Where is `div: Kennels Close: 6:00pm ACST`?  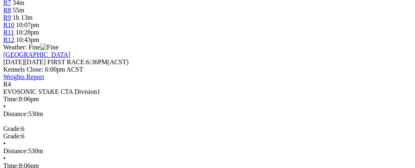 div: Kennels Close: 6:00pm ACST is located at coordinates (207, 70).